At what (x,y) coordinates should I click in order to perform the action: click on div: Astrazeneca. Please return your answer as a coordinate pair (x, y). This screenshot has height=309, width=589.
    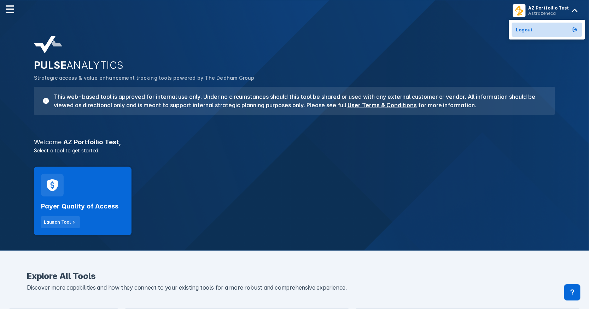
    Looking at the image, I should click on (548, 13).